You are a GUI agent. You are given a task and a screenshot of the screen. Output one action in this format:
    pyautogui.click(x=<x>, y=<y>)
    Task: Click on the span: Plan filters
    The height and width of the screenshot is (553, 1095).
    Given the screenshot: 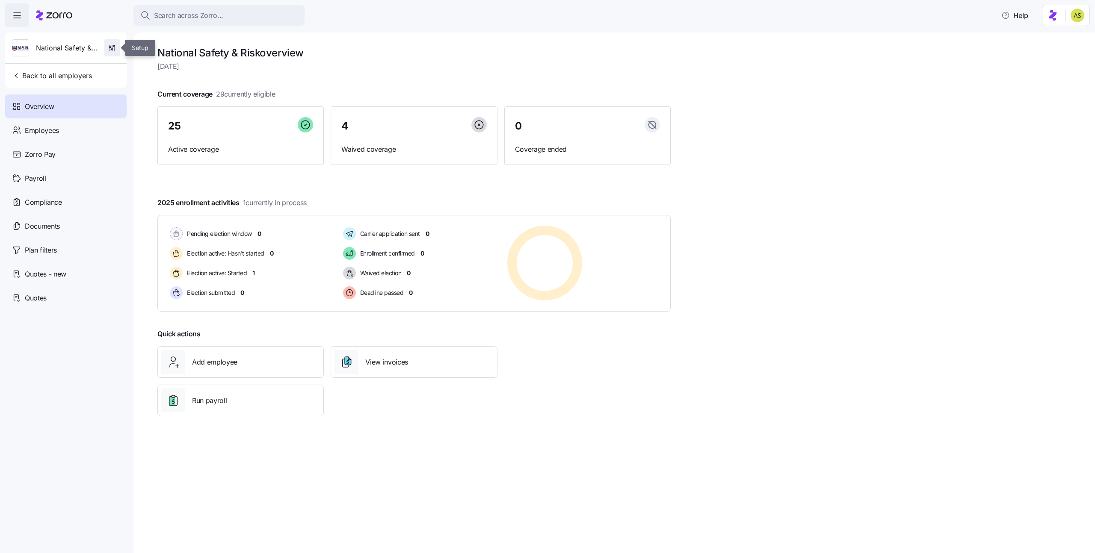 What is the action you would take?
    pyautogui.click(x=41, y=250)
    